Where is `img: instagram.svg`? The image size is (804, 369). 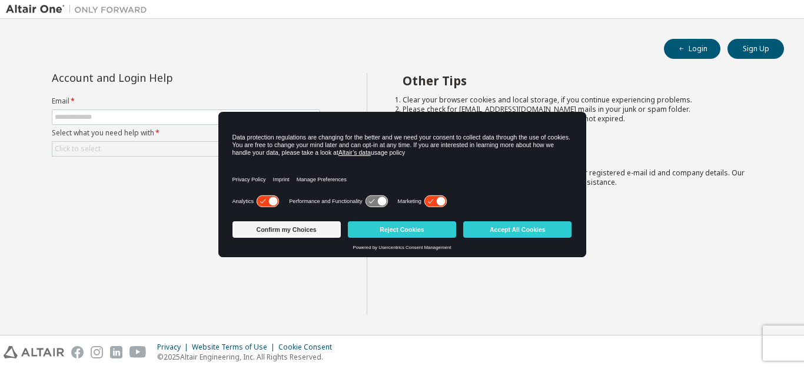 img: instagram.svg is located at coordinates (97, 352).